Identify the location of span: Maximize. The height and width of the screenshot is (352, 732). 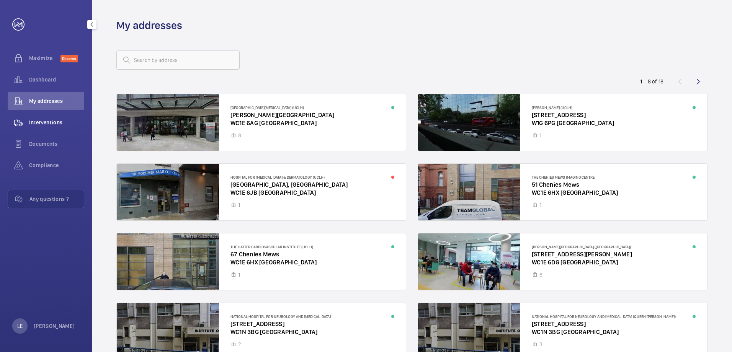
(45, 58).